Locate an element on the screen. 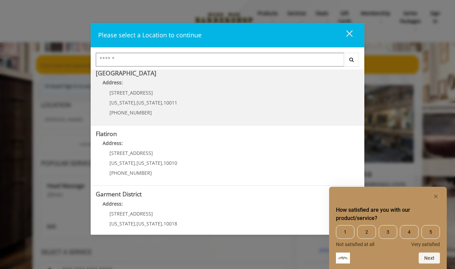  span: 2 is located at coordinates (367, 232).